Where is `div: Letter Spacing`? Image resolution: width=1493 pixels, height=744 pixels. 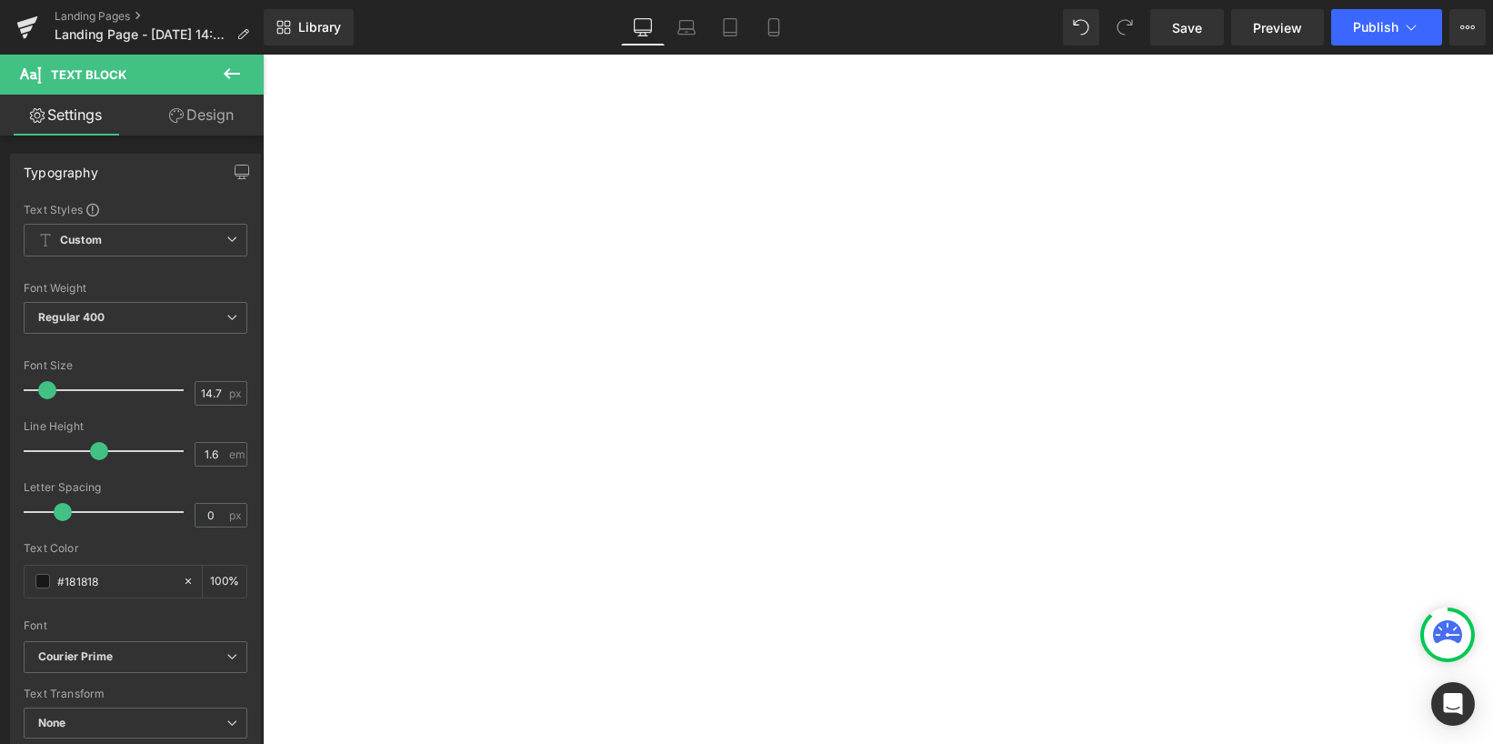 div: Letter Spacing is located at coordinates (135, 487).